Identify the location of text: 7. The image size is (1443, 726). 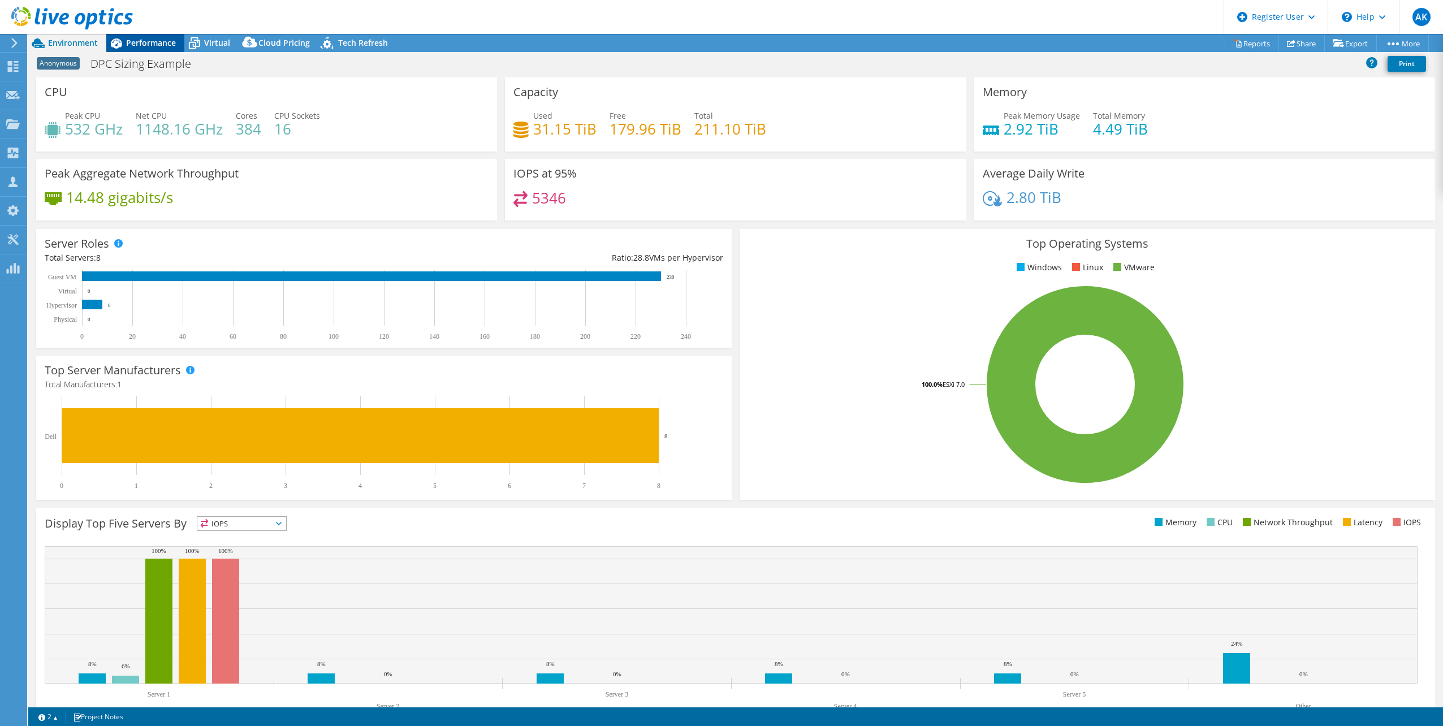
(584, 486).